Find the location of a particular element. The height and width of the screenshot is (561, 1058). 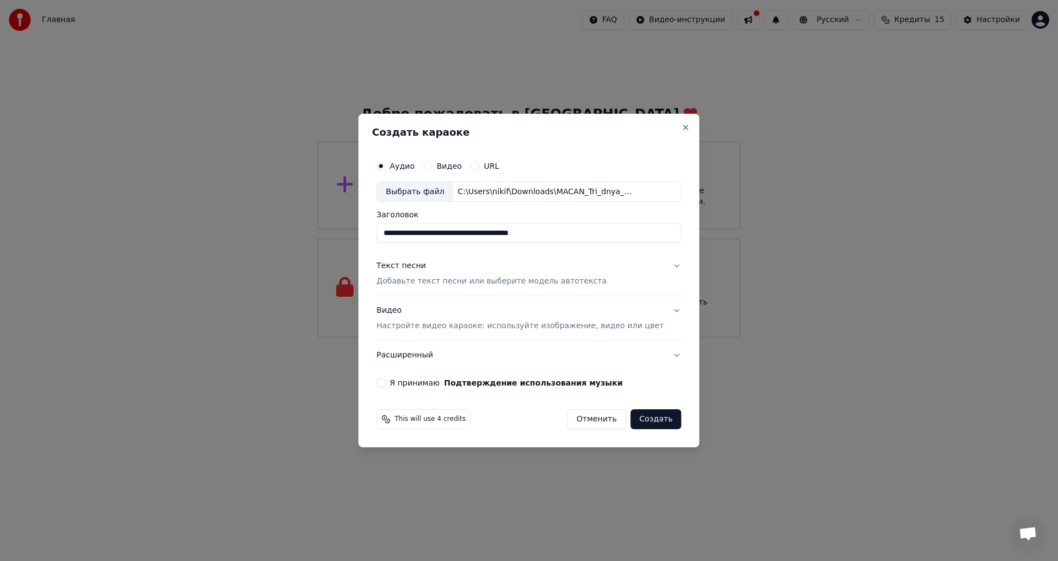

button: ВидеоНастройте видео караоке: используйте изображение, видео или цвет is located at coordinates (529, 319).